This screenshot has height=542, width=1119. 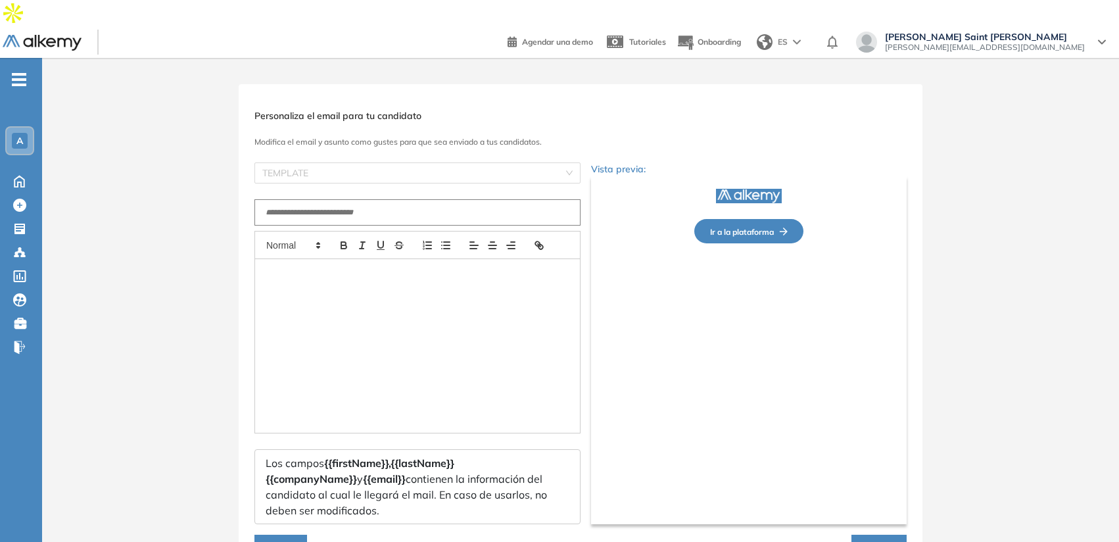 I want to click on span: Agendar una demo, so click(x=558, y=41).